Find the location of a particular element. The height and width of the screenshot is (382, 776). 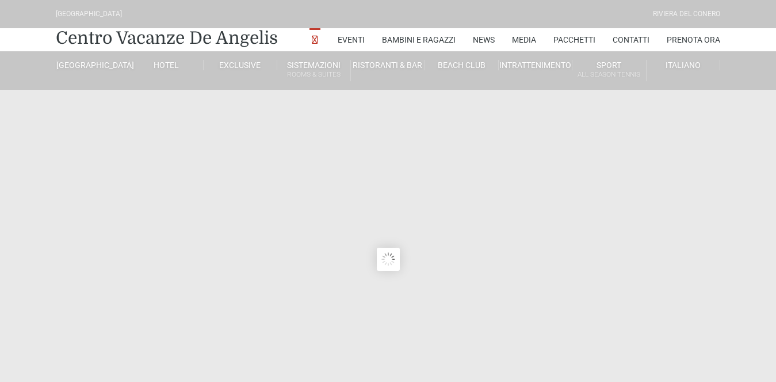

span: Italiano is located at coordinates (683, 65).